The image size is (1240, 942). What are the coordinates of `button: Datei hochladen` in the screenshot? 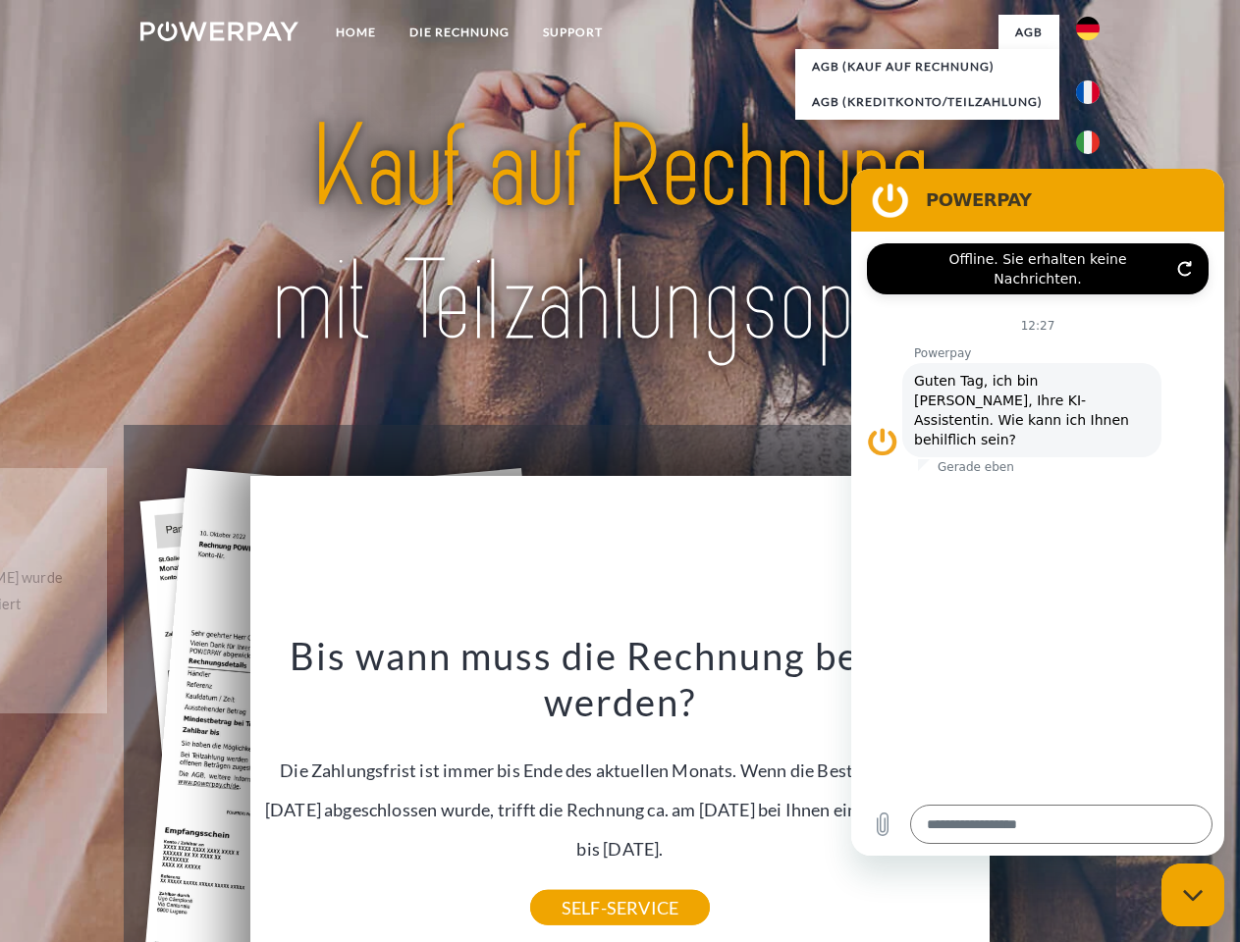 It's located at (31, 656).